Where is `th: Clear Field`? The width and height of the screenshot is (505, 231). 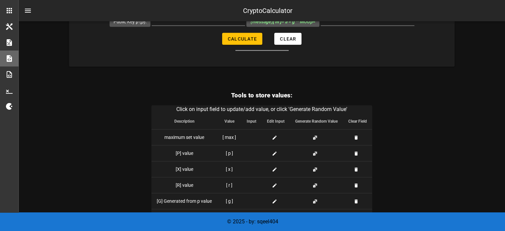
th: Clear Field is located at coordinates (358, 121).